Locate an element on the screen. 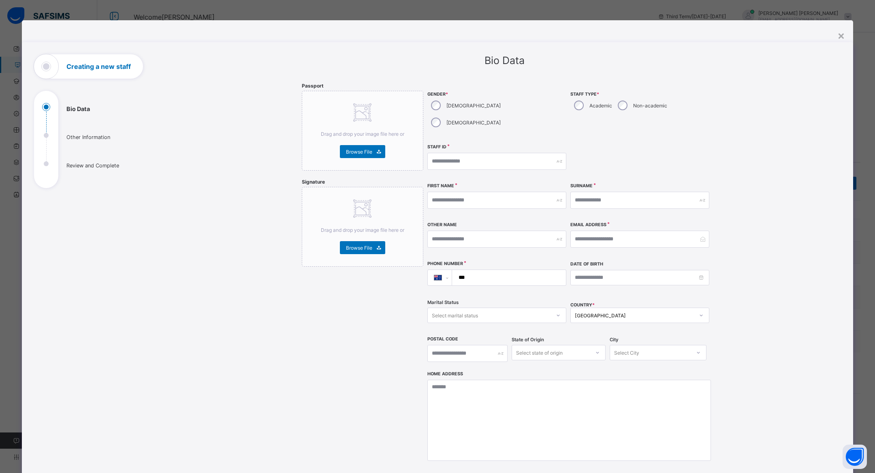 Image resolution: width=875 pixels, height=473 pixels. span: Bio Data is located at coordinates (504, 60).